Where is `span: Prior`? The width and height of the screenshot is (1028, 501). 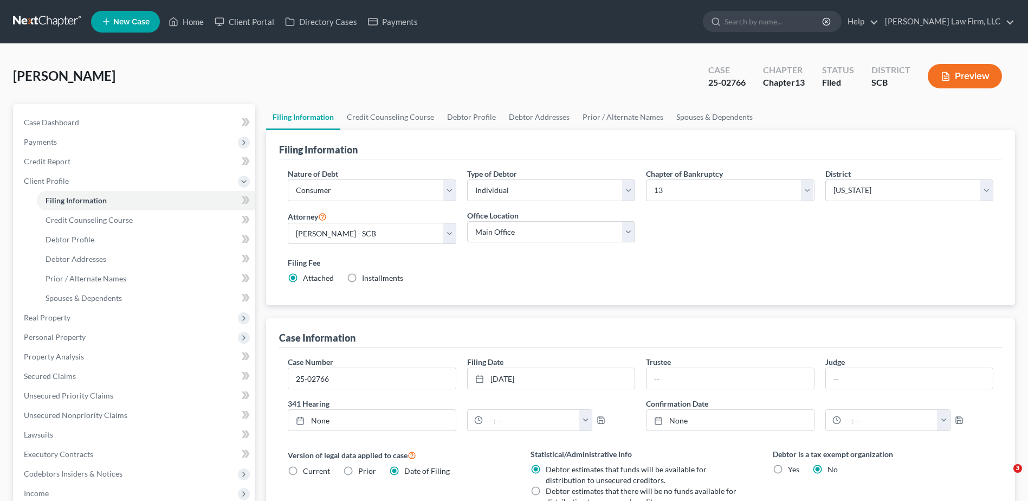
span: Prior is located at coordinates (367, 471).